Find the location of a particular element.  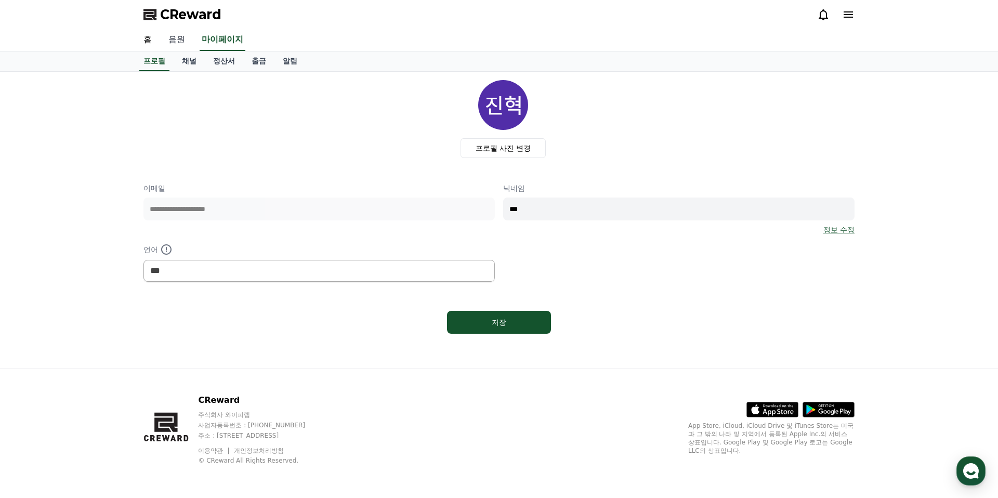

a: 대화 is located at coordinates (101, 343).